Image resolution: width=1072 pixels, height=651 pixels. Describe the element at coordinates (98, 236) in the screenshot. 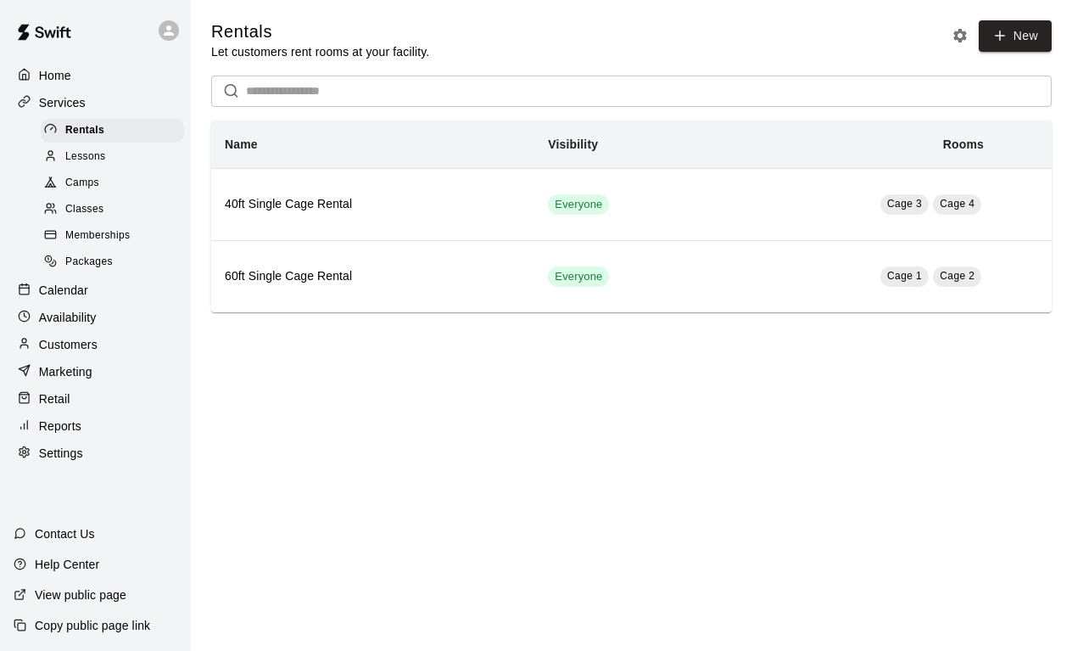

I see `span: Memberships` at that location.